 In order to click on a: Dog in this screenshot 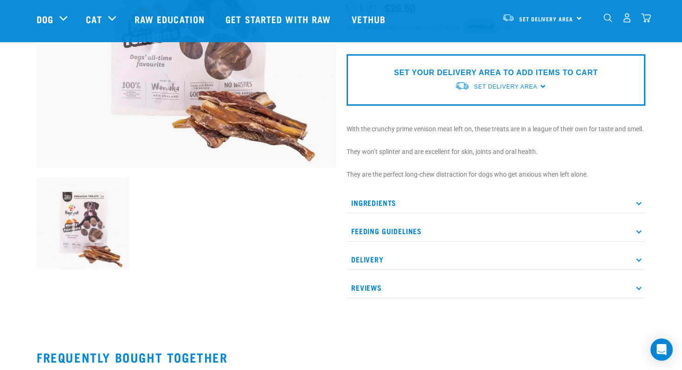, I will do `click(45, 19)`.